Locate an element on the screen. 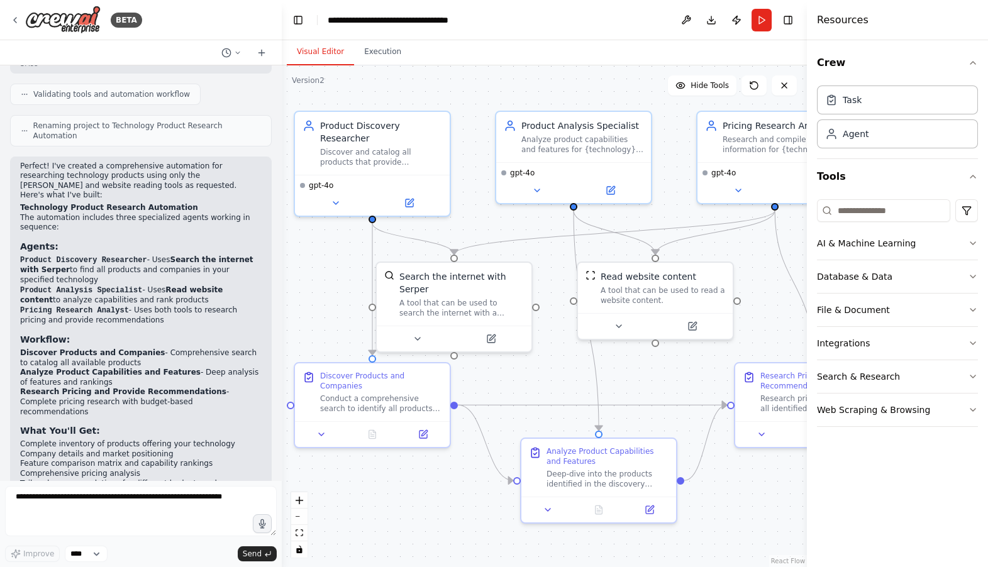 Image resolution: width=988 pixels, height=567 pixels. code: Pricing Research Analyst is located at coordinates (74, 311).